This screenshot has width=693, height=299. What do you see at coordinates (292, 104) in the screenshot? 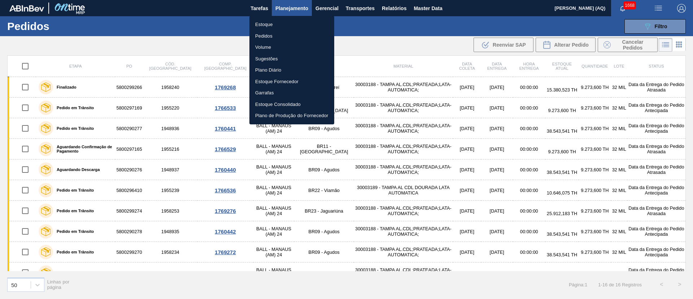
I see `li: Estoque Consolidado` at bounding box center [292, 104].